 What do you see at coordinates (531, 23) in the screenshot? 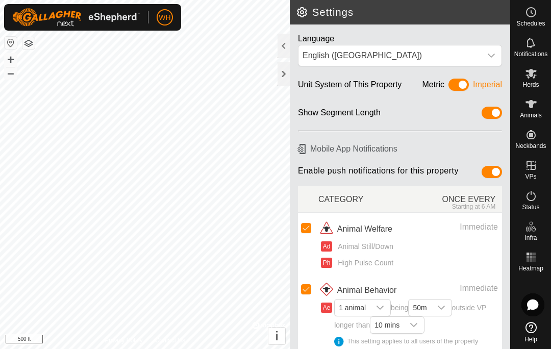
I see `span: Schedules` at bounding box center [531, 23].